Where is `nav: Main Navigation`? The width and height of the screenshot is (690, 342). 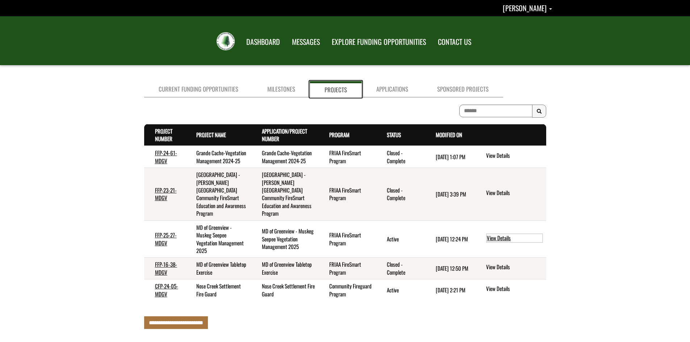
nav: Main Navigation is located at coordinates (358, 41).